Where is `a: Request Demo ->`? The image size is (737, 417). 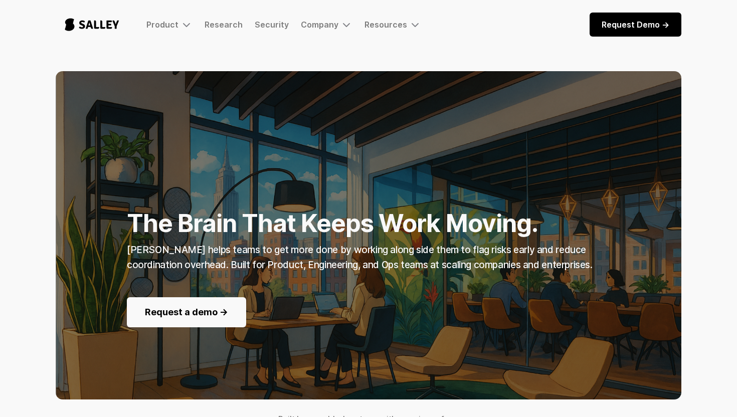
a: Request Demo -> is located at coordinates (635, 25).